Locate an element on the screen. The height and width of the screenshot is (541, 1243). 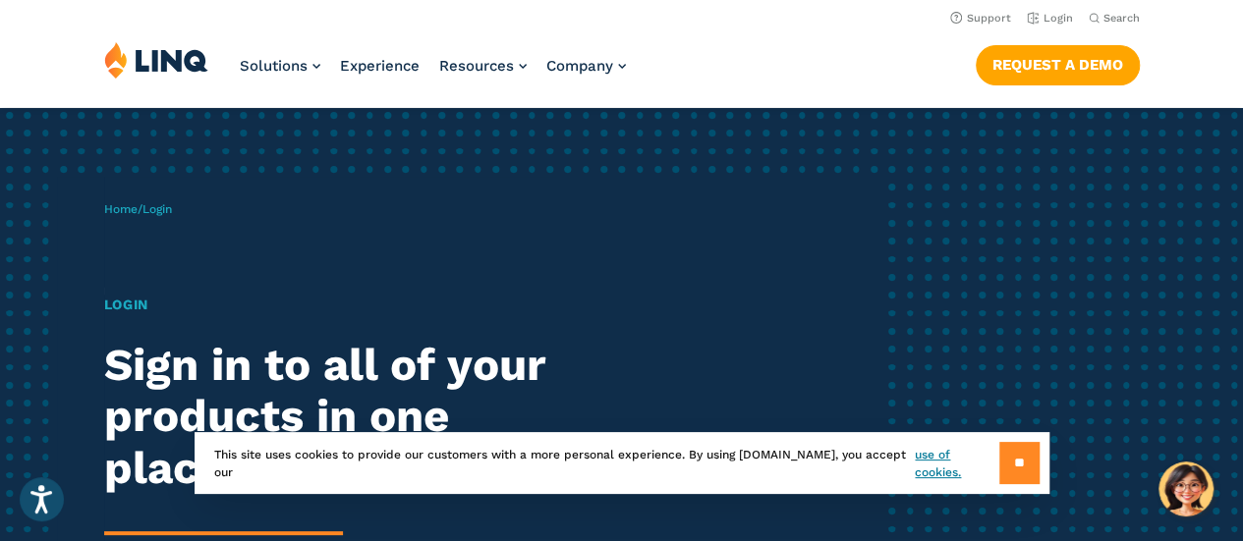
a: Support is located at coordinates (980, 18).